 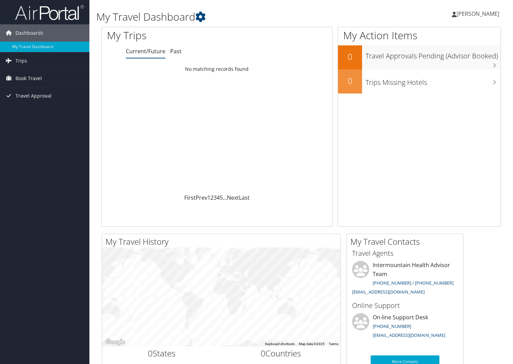 What do you see at coordinates (233, 198) in the screenshot?
I see `a: Next` at bounding box center [233, 198].